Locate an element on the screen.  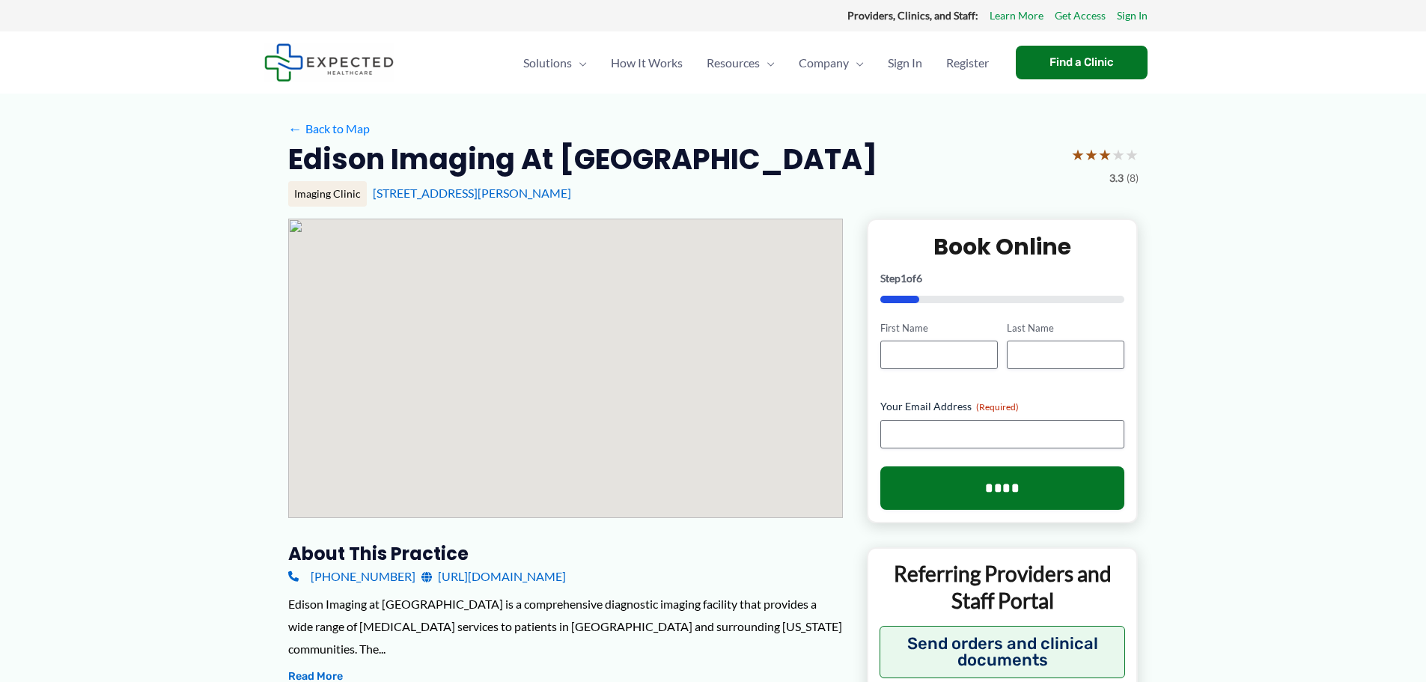
label: Last Name is located at coordinates (1065, 328).